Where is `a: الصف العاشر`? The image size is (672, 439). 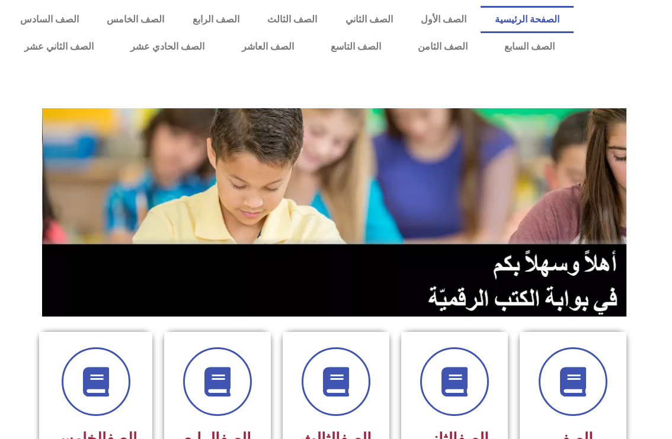
a: الصف العاشر is located at coordinates (268, 47).